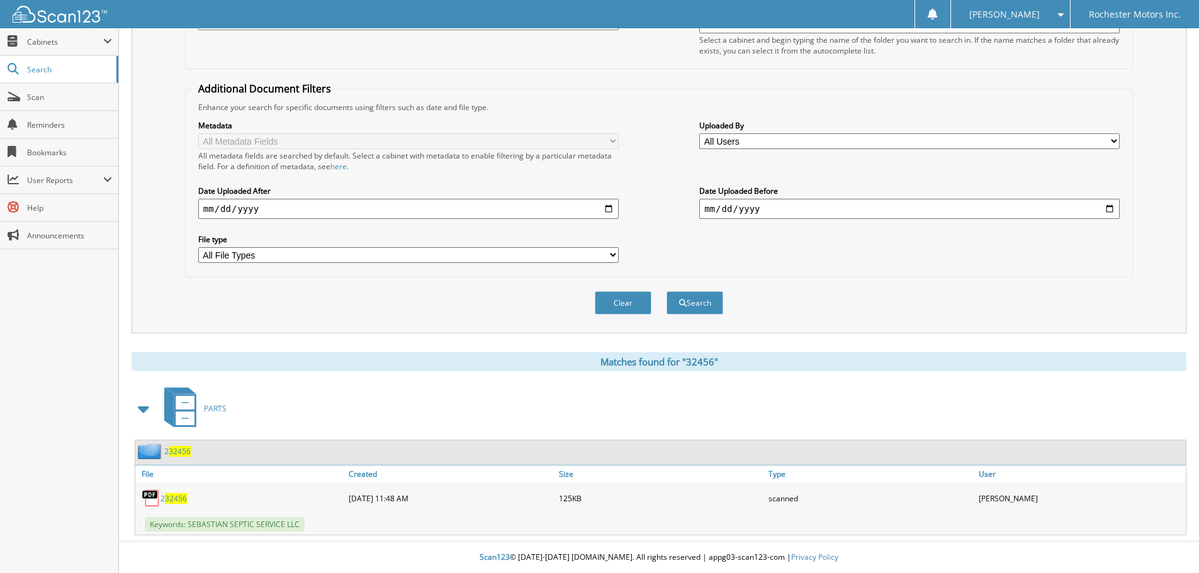 Image resolution: width=1199 pixels, height=573 pixels. What do you see at coordinates (225, 524) in the screenshot?
I see `span: Keywords: SEBASTIAN SEPTIC SERVICE LLC` at bounding box center [225, 524].